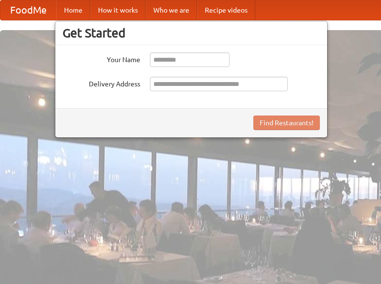 Image resolution: width=381 pixels, height=284 pixels. Describe the element at coordinates (226, 10) in the screenshot. I see `a: Recipe videos` at that location.